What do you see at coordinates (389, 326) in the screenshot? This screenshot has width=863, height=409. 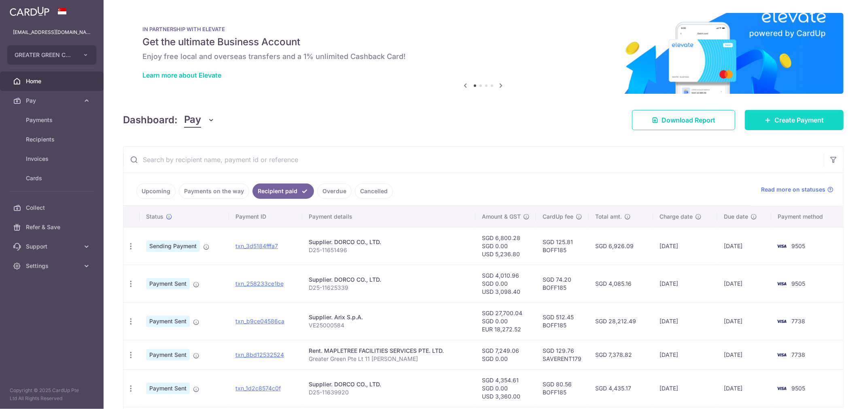 I see `p: VE25000584` at bounding box center [389, 326].